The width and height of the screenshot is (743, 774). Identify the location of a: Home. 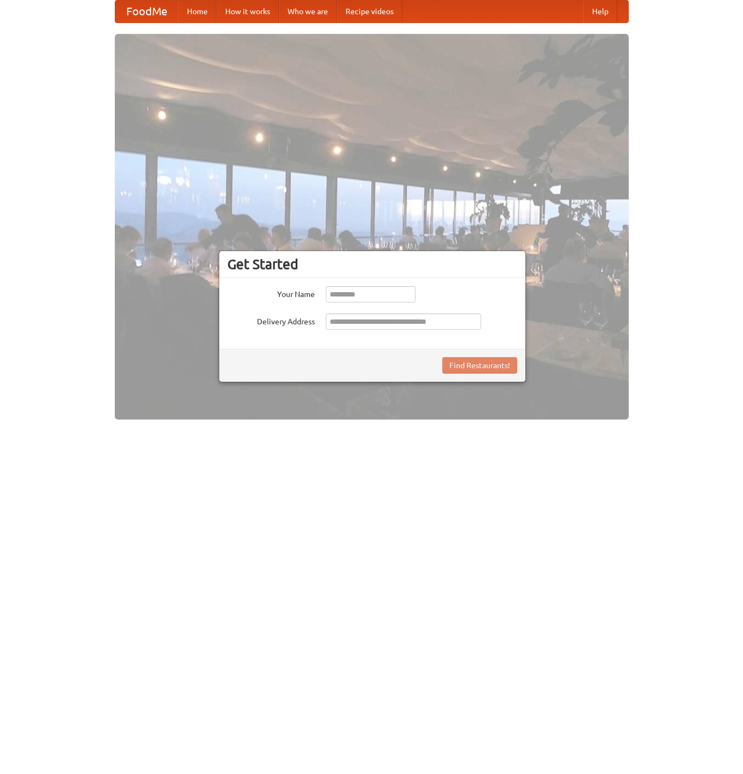
(197, 11).